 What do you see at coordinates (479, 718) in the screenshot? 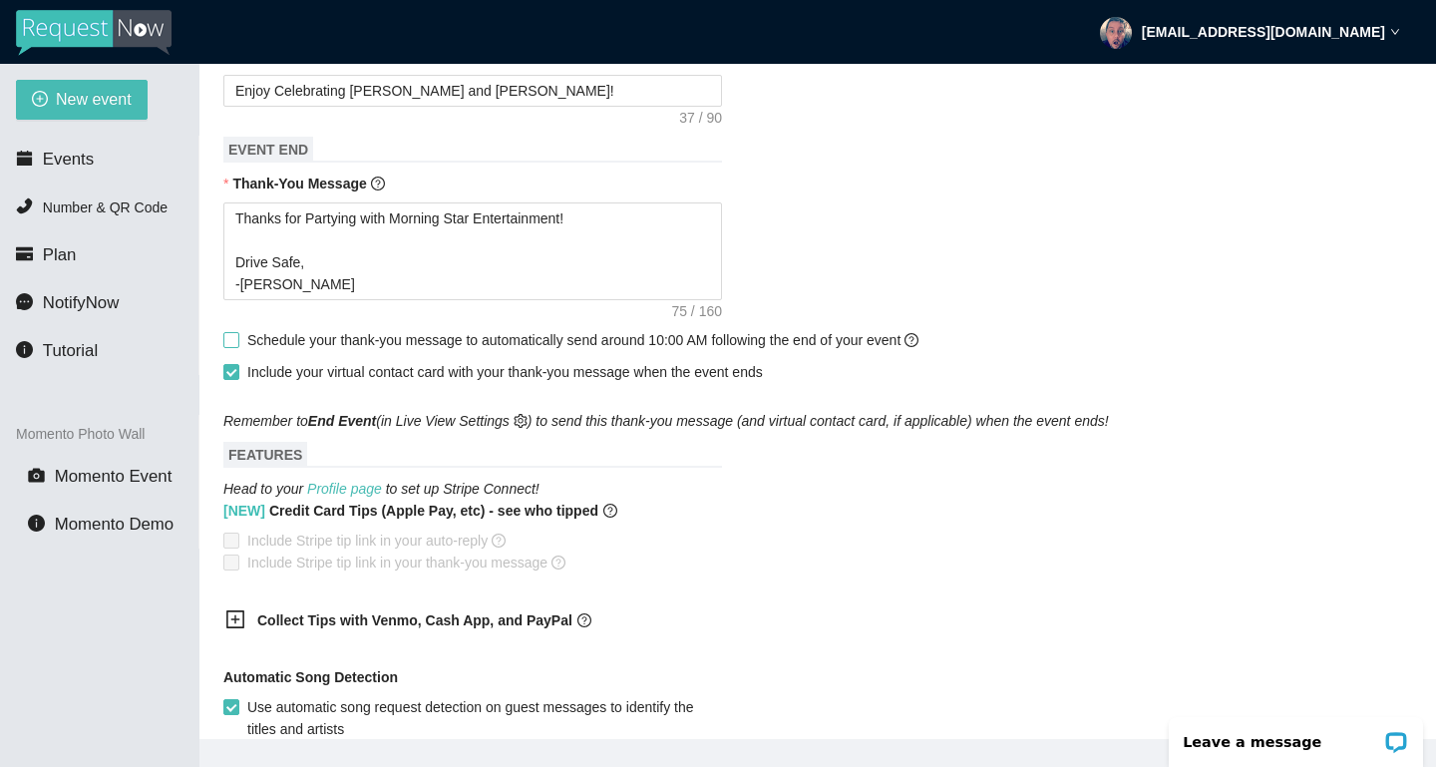
I see `span: Use automatic song request detection on guest messages to identify the titles and artists` at bounding box center [479, 718].